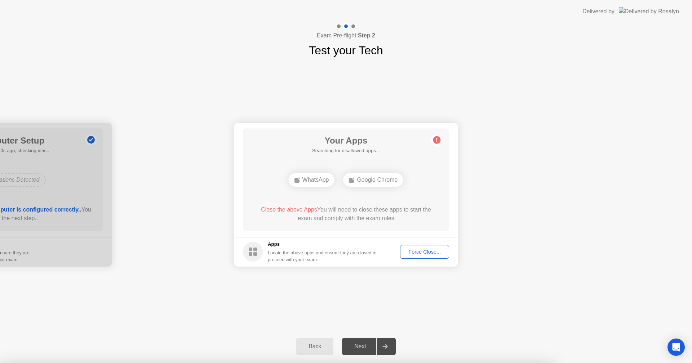  Describe the element at coordinates (648, 11) in the screenshot. I see `img: Delivered by Rosalyn` at that location.